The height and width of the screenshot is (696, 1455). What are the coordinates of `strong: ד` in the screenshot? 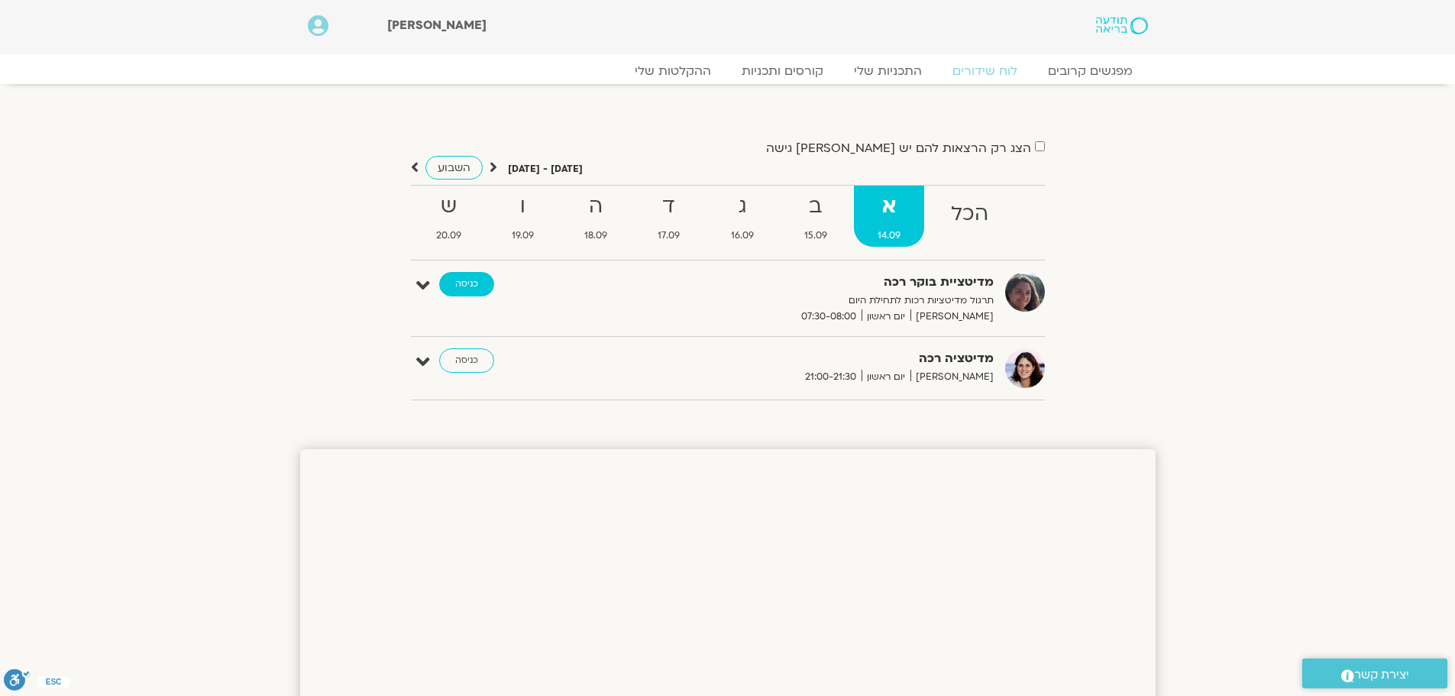 It's located at (668, 206).